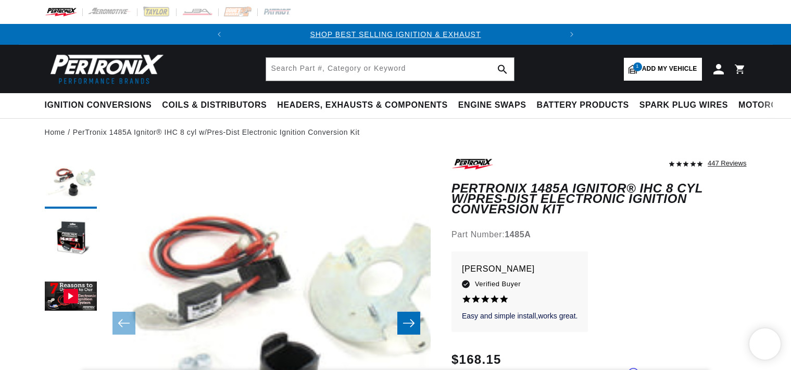 This screenshot has width=791, height=370. What do you see at coordinates (492, 105) in the screenshot?
I see `summary: Engine Swaps` at bounding box center [492, 105].